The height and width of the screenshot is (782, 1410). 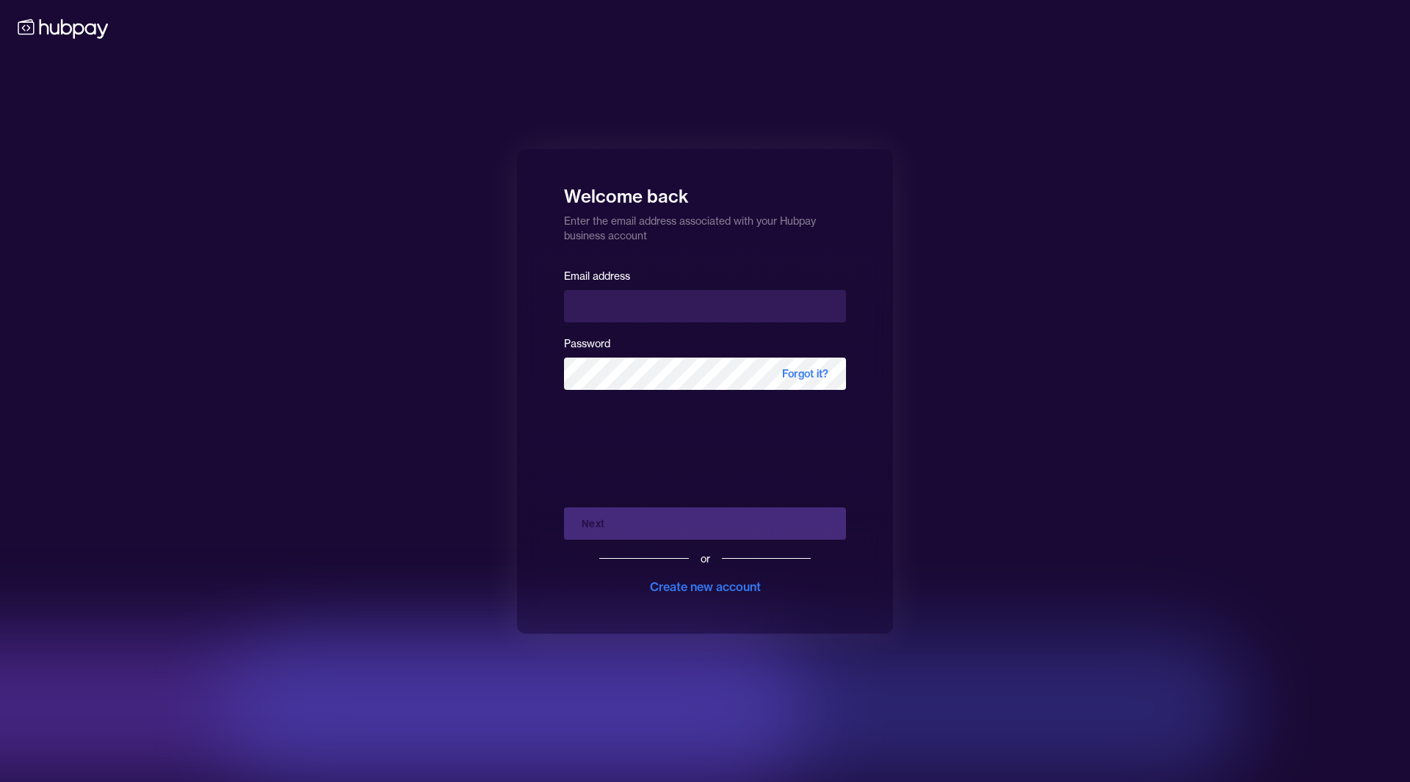 What do you see at coordinates (705, 559) in the screenshot?
I see `div: or` at bounding box center [705, 559].